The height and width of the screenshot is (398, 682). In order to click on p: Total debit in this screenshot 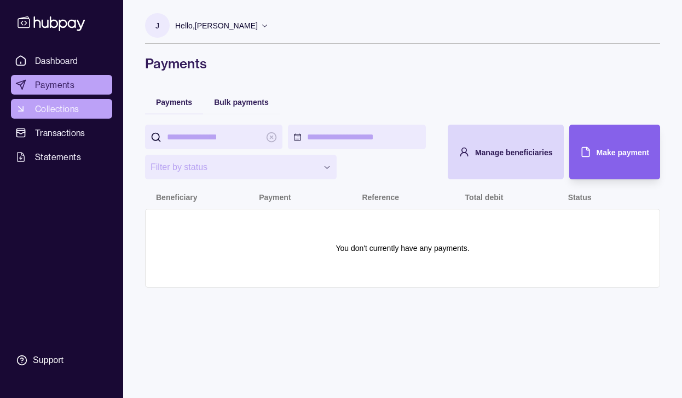, I will do `click(484, 197)`.